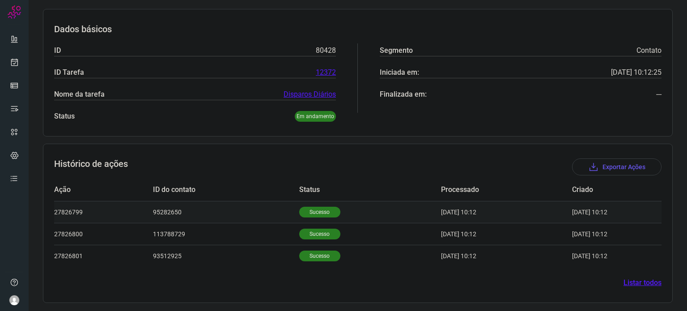 This screenshot has height=311, width=687. I want to click on a: Listar todos, so click(643, 283).